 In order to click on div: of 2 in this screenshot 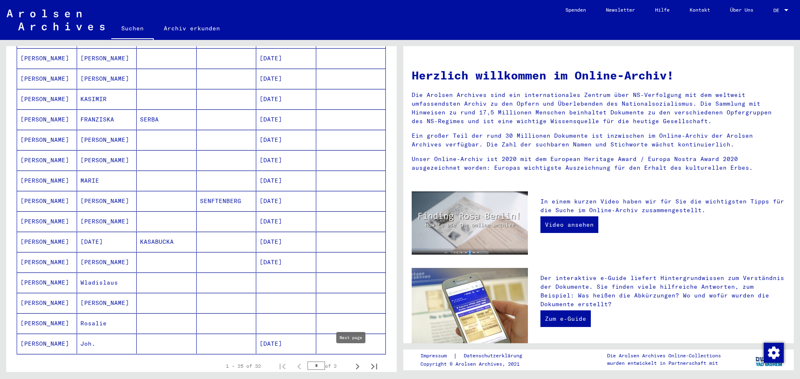, I will do `click(328, 366)`.